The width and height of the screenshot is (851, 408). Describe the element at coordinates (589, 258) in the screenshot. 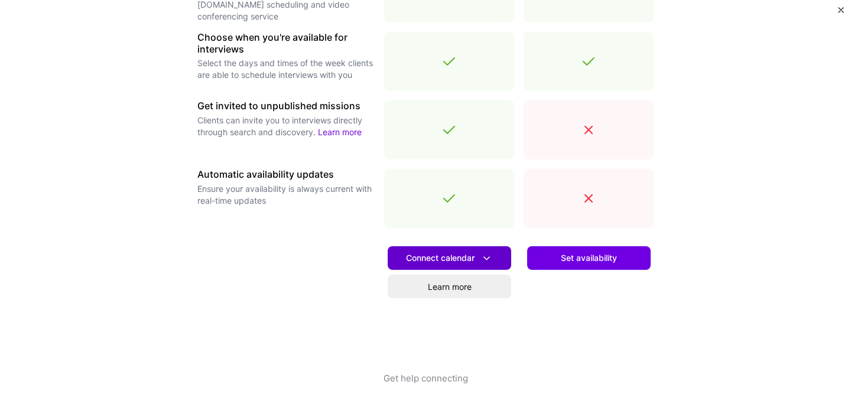

I see `span: Set availability` at that location.